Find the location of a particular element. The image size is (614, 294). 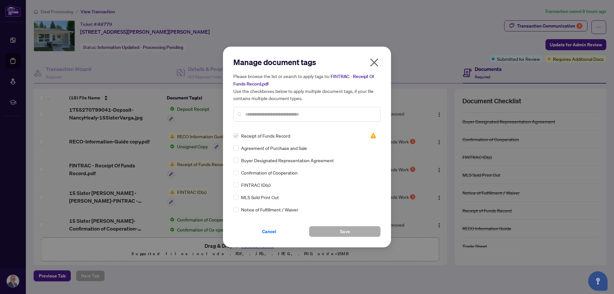

h2: Manage document tags is located at coordinates (307, 62).